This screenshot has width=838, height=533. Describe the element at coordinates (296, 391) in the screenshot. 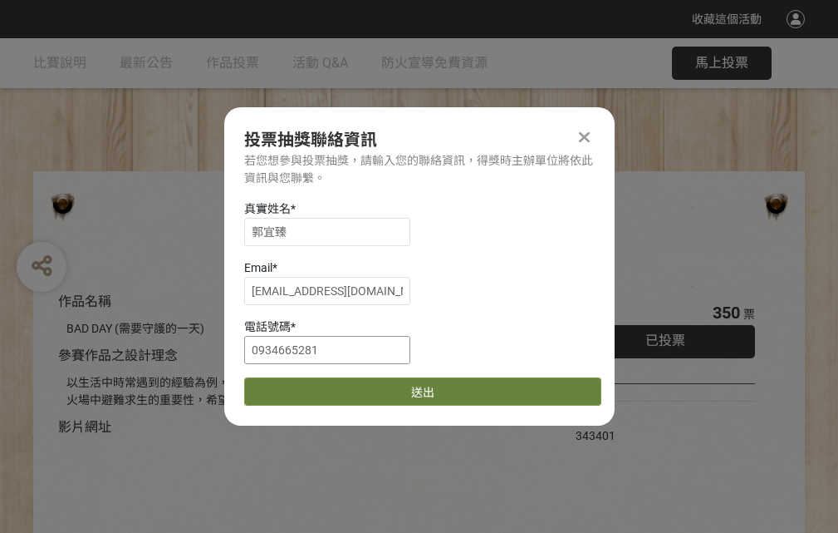

I see `div: 以生活中時常遇到的經驗為例，透過對比的方式宣傳住宅用火災警報器、家庭逃生計畫及火場中避難求生的重要性，希望透過趣味的短影音讓更多人認識到更多的防火觀念。` at that location.